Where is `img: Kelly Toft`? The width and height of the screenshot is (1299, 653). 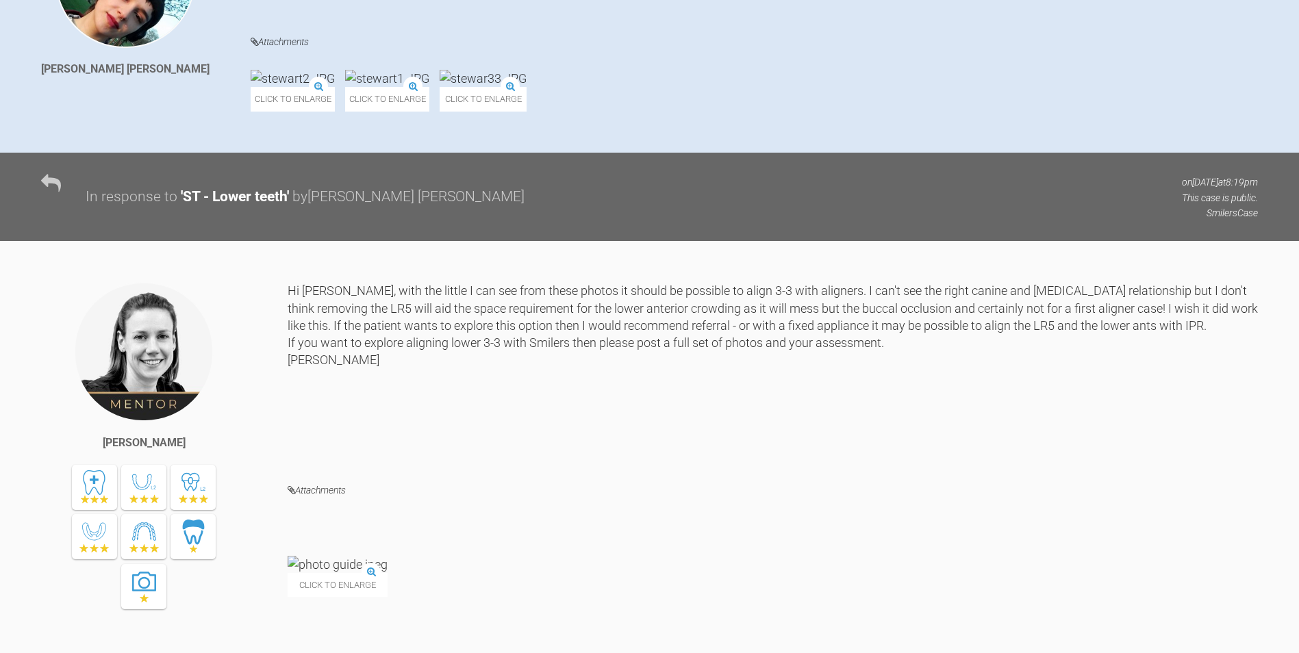
img: Kelly Toft is located at coordinates (144, 352).